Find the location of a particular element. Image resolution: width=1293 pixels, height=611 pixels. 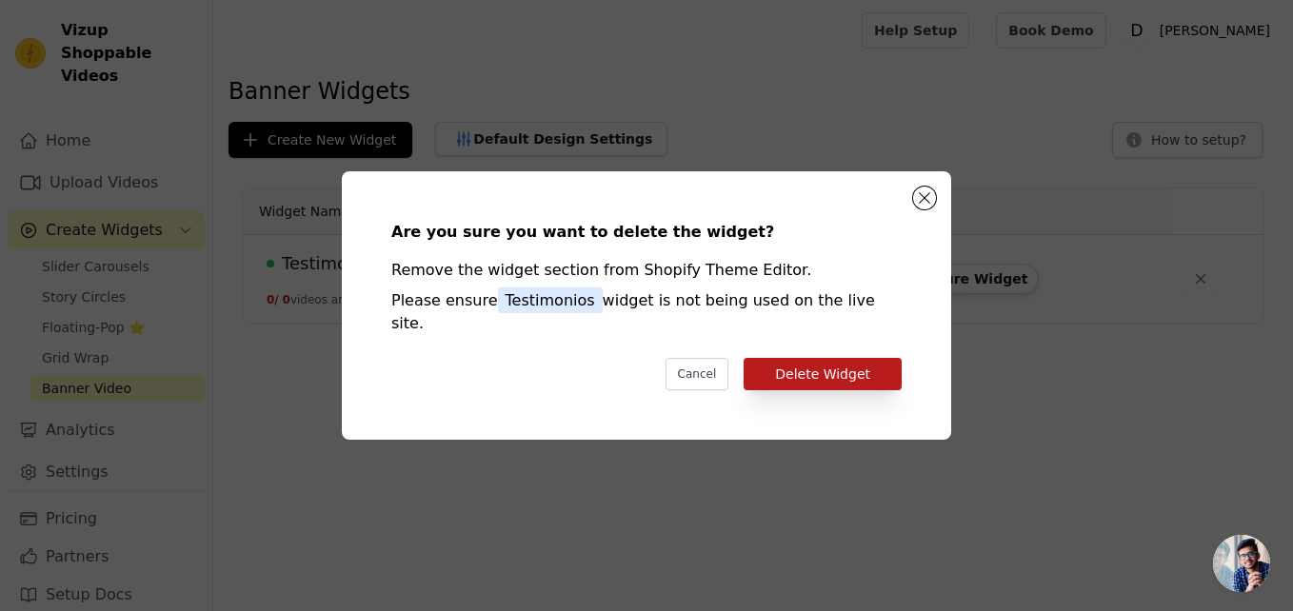

button: Cancel is located at coordinates (697, 374).